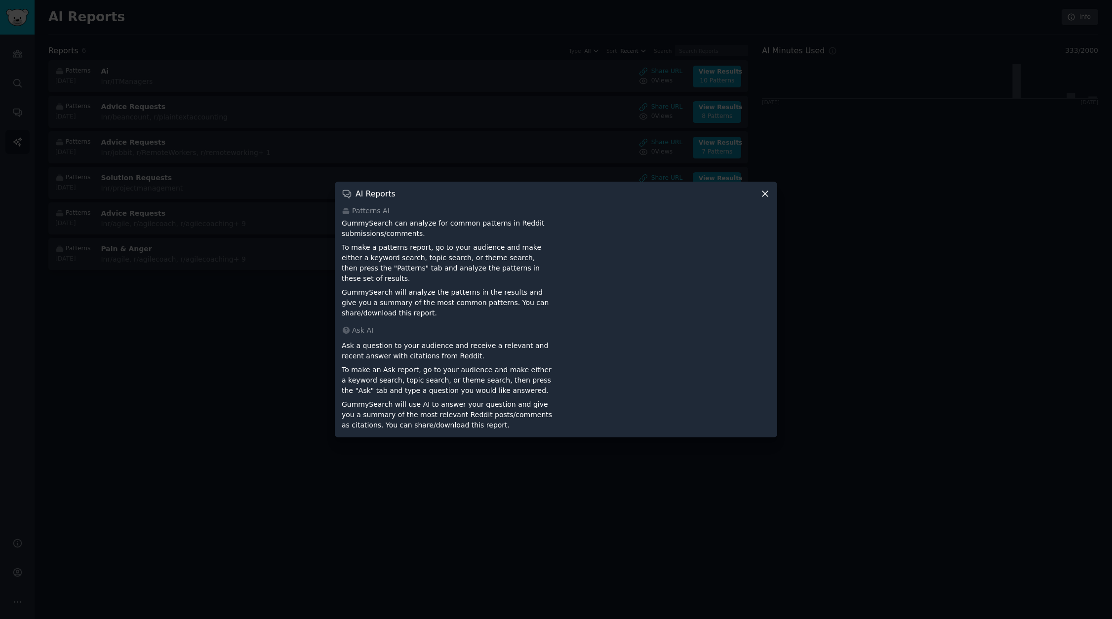  I want to click on div: Ask AI, so click(556, 330).